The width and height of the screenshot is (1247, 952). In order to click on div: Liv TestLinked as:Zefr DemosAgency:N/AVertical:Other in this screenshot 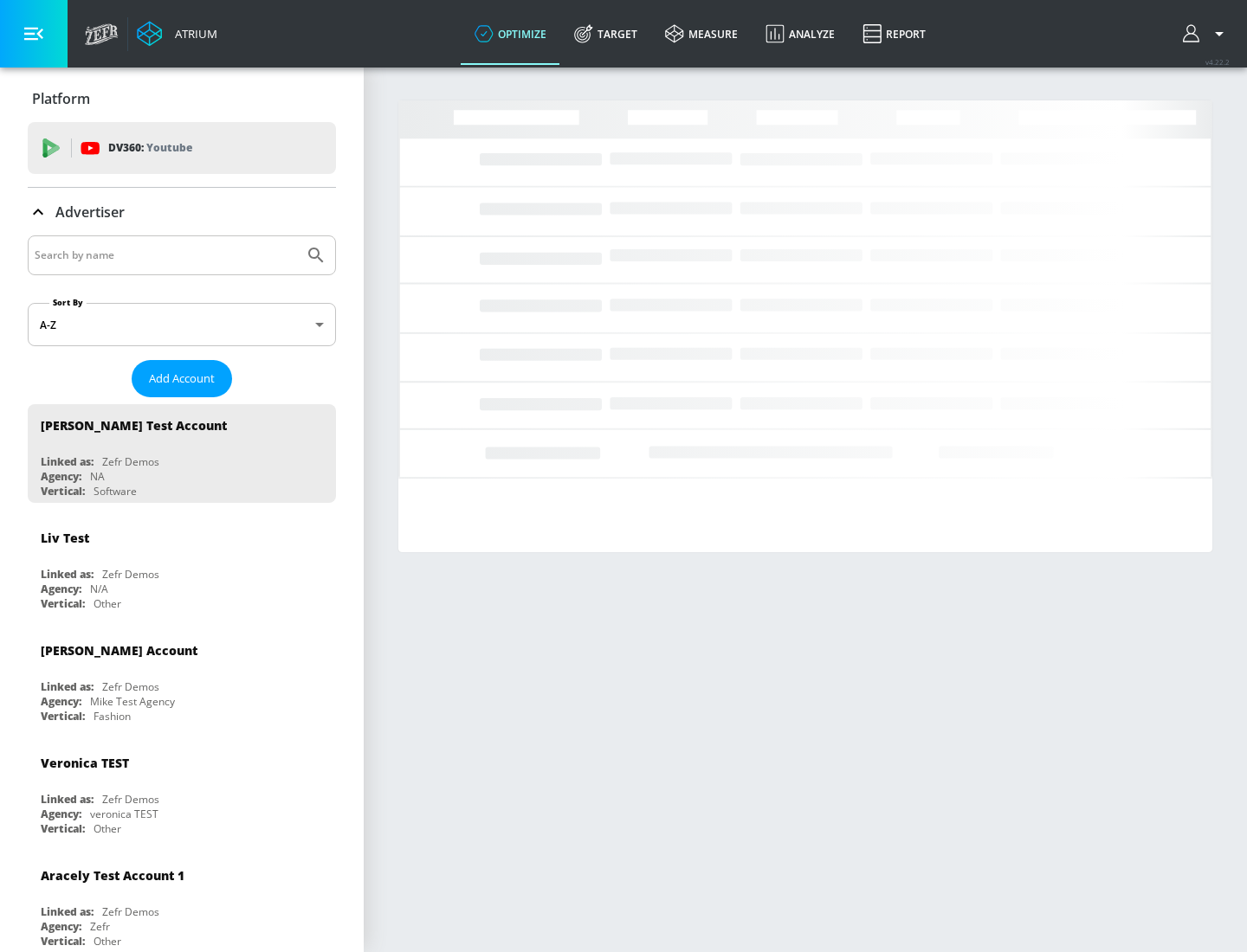, I will do `click(182, 566)`.